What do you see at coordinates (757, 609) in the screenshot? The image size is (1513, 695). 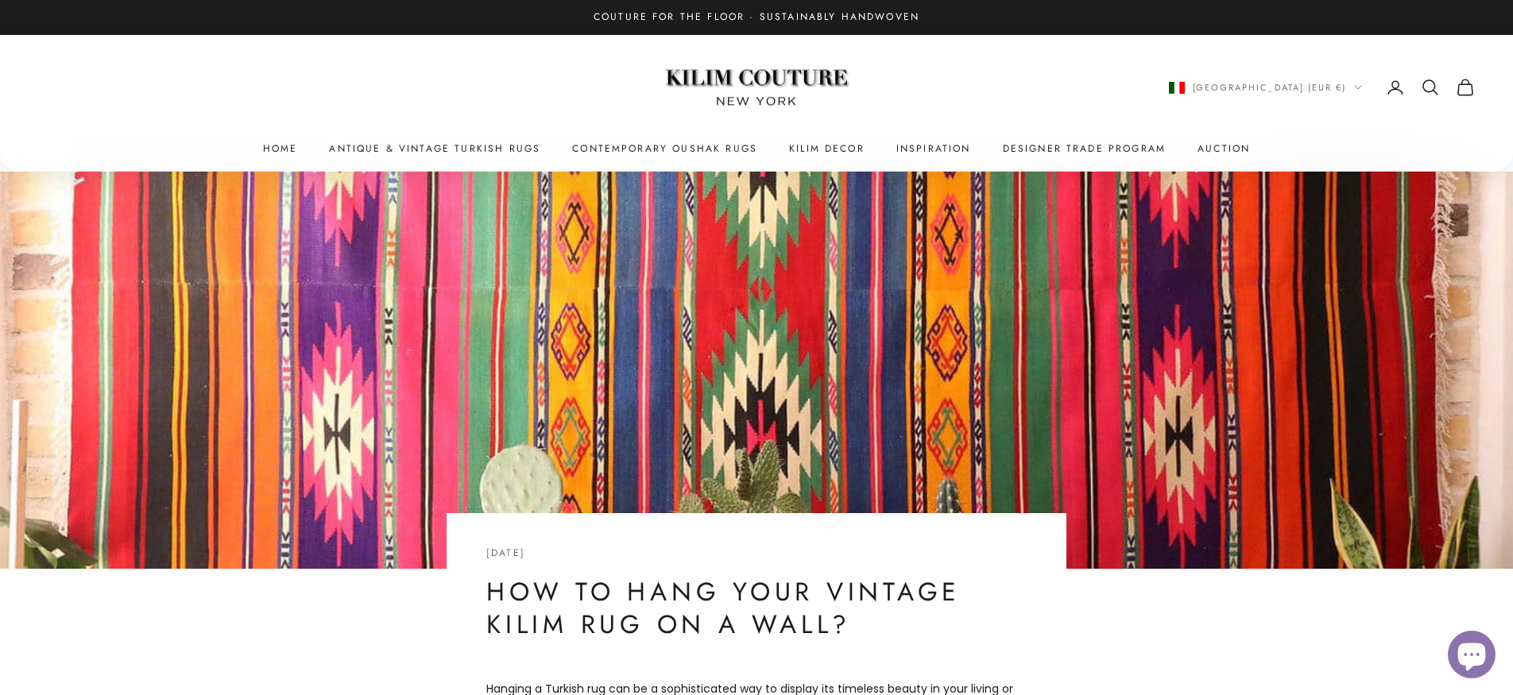 I see `h1: How to Hang Your Vintage Kilim Rug on a Wall?` at bounding box center [757, 609].